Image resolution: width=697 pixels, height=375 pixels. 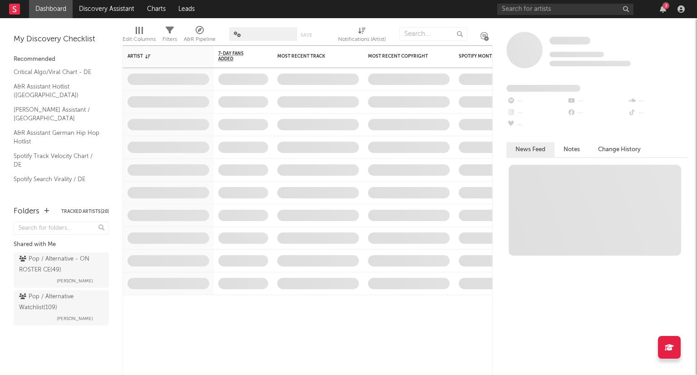 I want to click on span: Some Artist, so click(x=570, y=40).